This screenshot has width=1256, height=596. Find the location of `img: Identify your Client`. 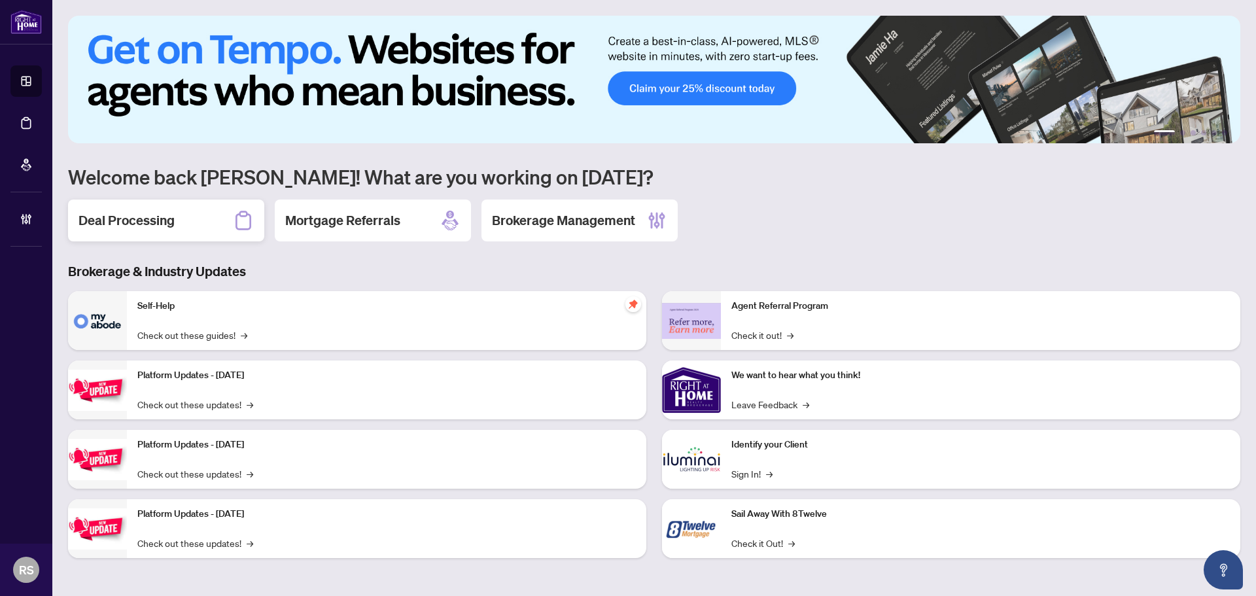

img: Identify your Client is located at coordinates (692, 459).